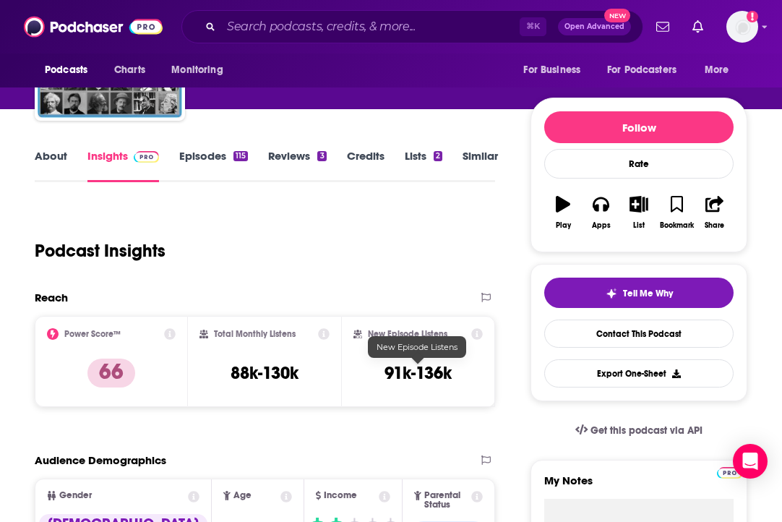 The height and width of the screenshot is (522, 782). What do you see at coordinates (617, 15) in the screenshot?
I see `span: New` at bounding box center [617, 15].